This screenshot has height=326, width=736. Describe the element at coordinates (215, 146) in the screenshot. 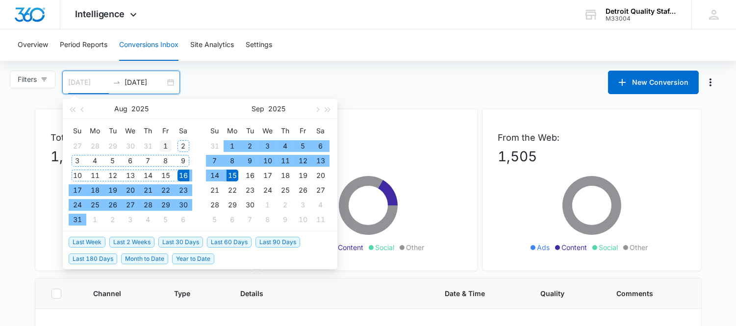

I see `div: 31` at that location.